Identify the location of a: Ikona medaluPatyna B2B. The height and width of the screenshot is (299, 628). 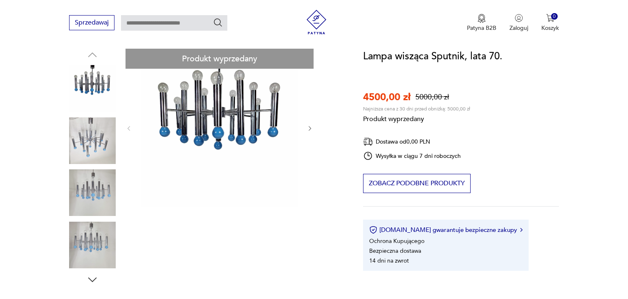
(482, 23).